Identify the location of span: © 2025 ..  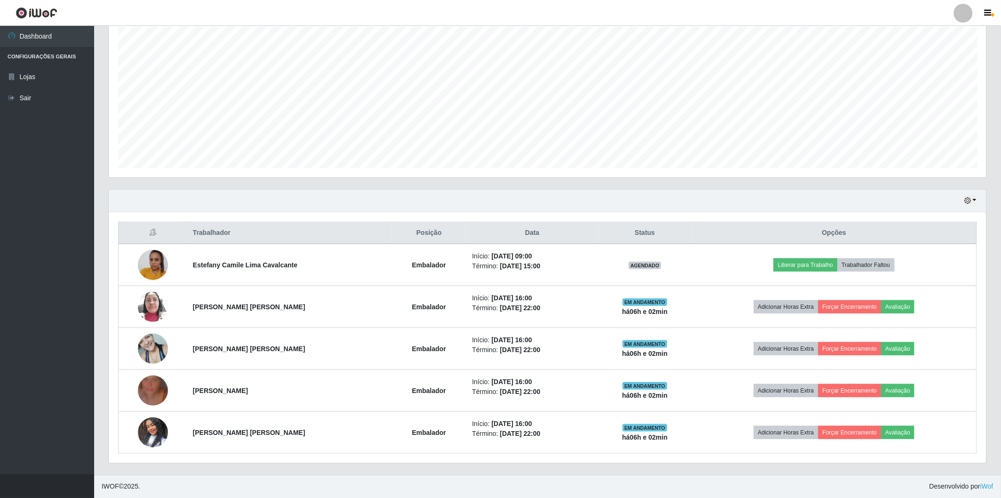
(121, 487).